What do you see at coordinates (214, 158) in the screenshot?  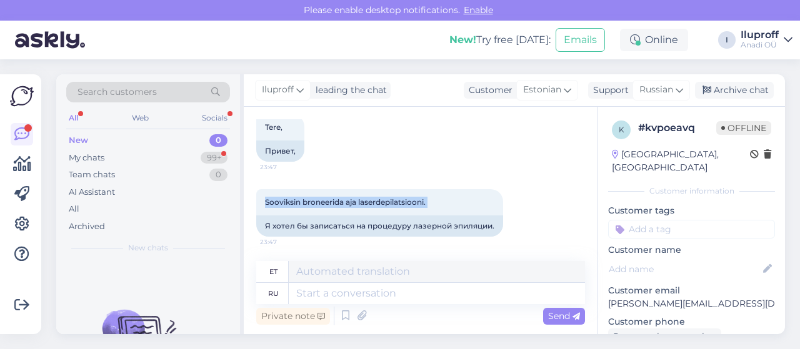 I see `div: 99+` at bounding box center [214, 158].